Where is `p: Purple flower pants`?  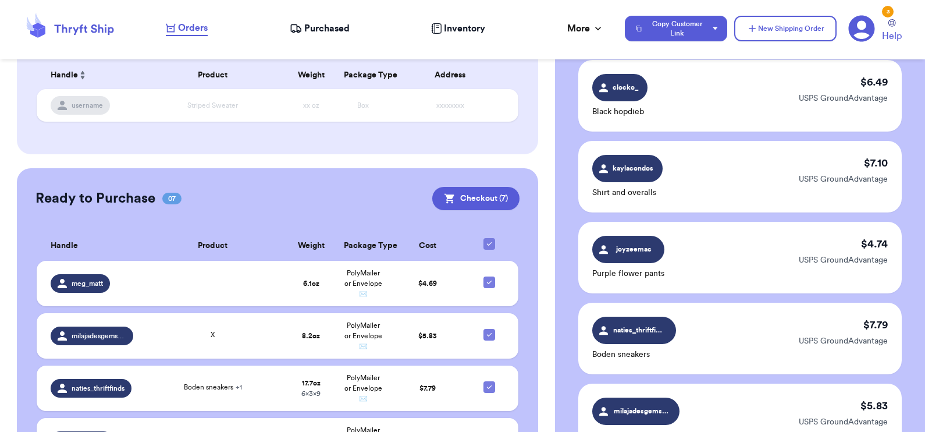
p: Purple flower pants is located at coordinates (629, 274).